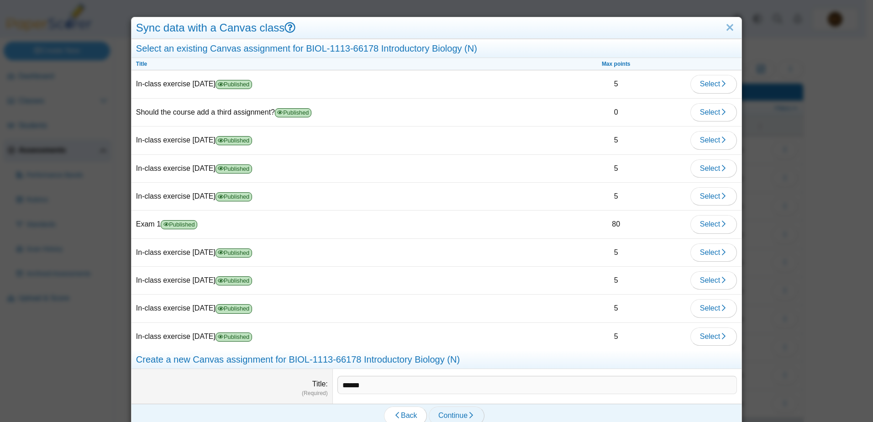 The width and height of the screenshot is (873, 422). What do you see at coordinates (339, 64) in the screenshot?
I see `th: Title` at bounding box center [339, 64].